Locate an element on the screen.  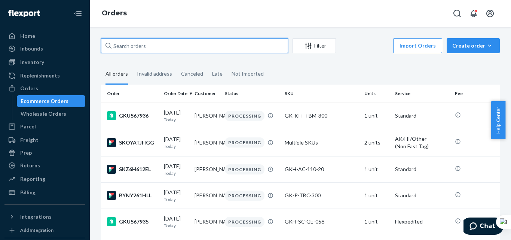
div: Customer is located at coordinates (207, 93).